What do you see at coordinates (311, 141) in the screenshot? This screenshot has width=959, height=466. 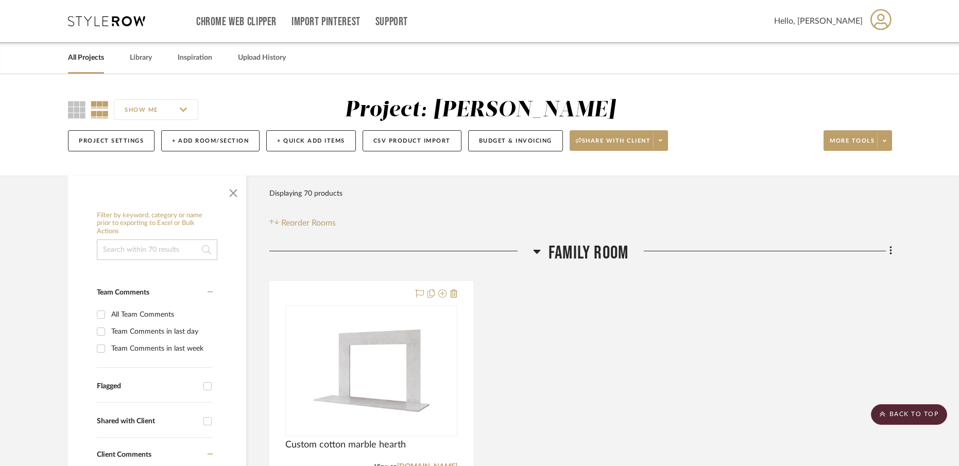 I see `button: + Quick Add Items` at bounding box center [311, 141].